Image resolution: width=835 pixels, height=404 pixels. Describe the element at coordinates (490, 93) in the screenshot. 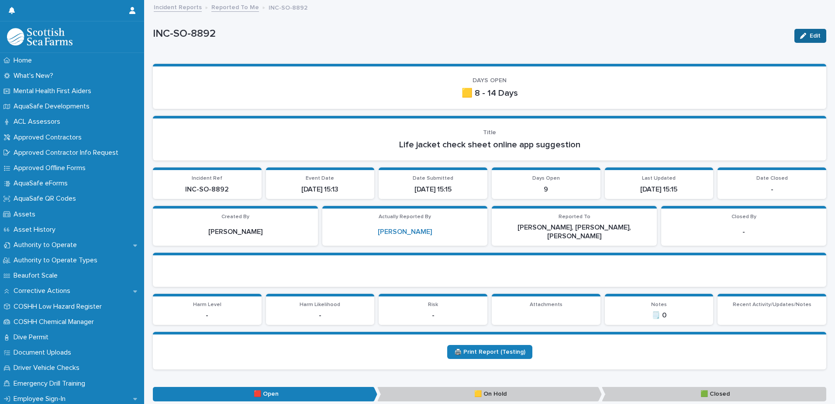

I see `p: 🟨 8 - 14 Days` at that location.